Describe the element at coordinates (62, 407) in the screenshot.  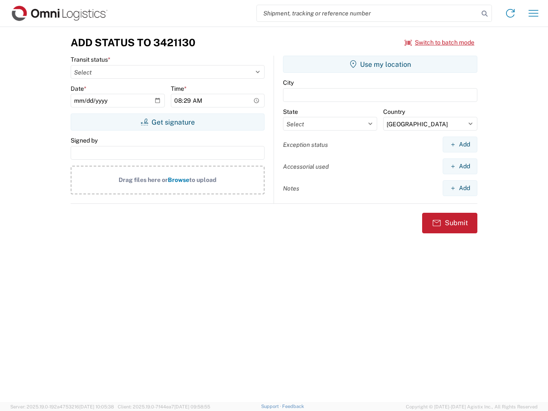
I see `span: Server: 2025.19.0-192a4753216` at that location.